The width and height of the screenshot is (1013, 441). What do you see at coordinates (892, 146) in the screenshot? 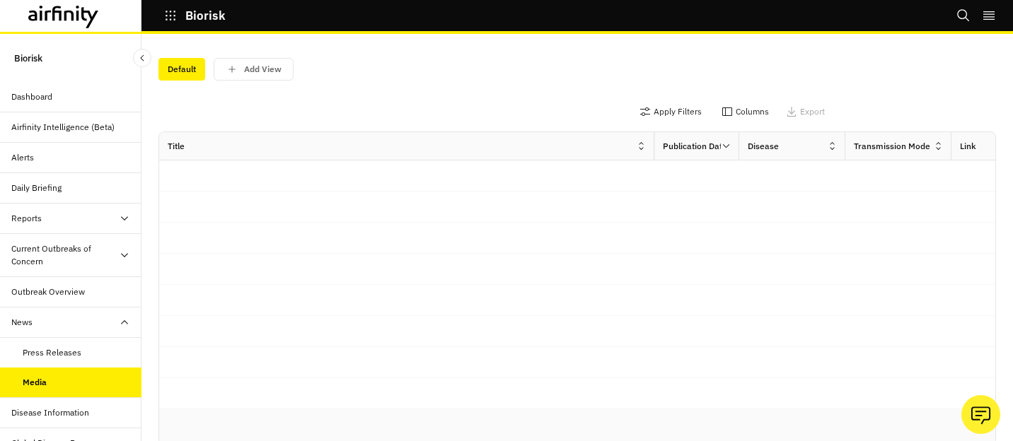
I see `div: Transmission Mode` at bounding box center [892, 146].